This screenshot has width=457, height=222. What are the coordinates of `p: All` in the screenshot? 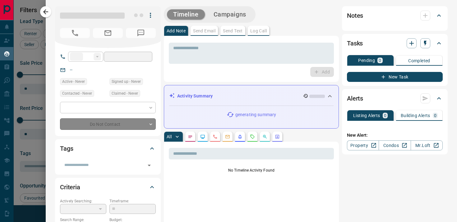 It's located at (169, 136).